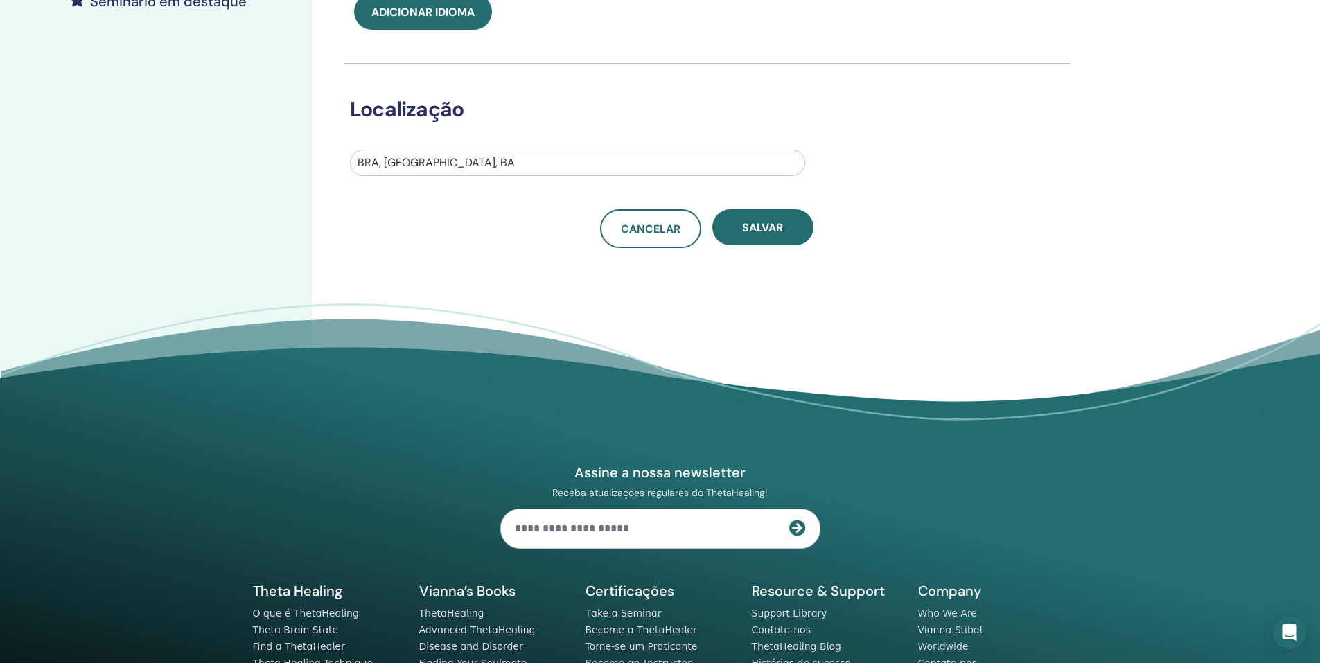 The width and height of the screenshot is (1320, 663). What do you see at coordinates (651, 229) in the screenshot?
I see `span: Cancelar` at bounding box center [651, 229].